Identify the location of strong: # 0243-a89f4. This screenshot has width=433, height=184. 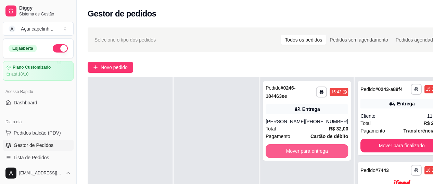
(389, 89).